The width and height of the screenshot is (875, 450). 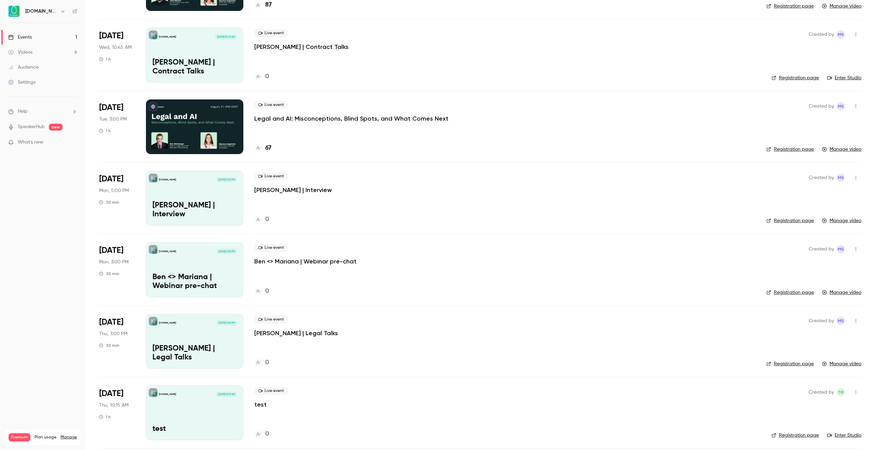 I want to click on div: Jul 10 Thu, 10:15 AM (Europe/Tallinn), so click(x=117, y=413).